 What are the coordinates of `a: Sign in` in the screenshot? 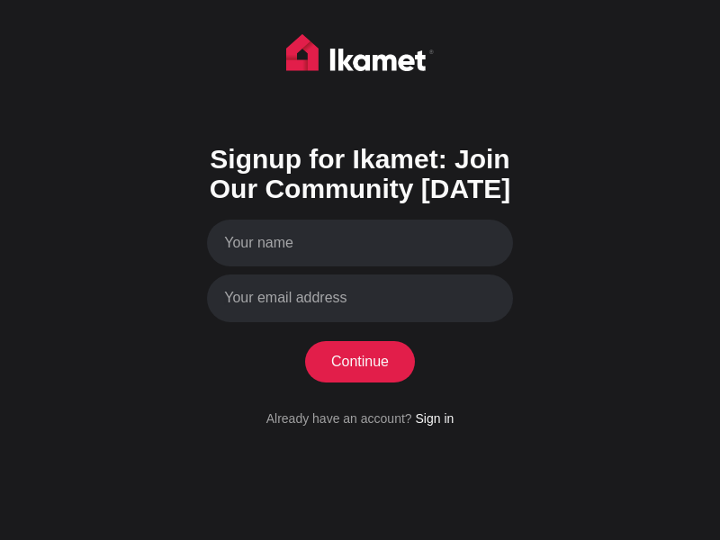 It's located at (434, 418).